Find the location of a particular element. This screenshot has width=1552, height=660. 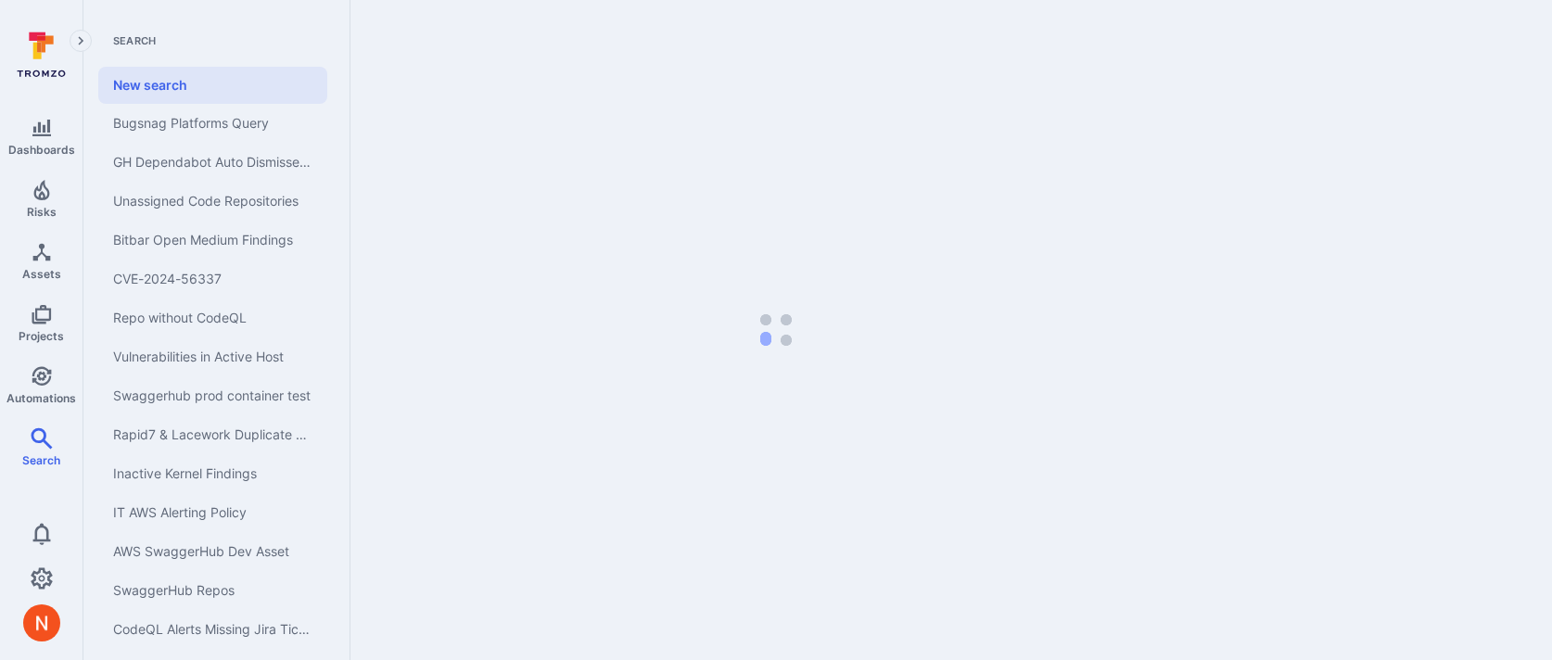

a: Repo without CodeQL is located at coordinates (212, 318).